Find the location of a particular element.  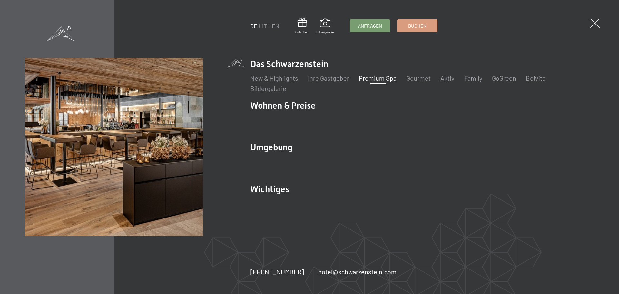

a: hotel@schwarzenstein.com is located at coordinates (357, 271).